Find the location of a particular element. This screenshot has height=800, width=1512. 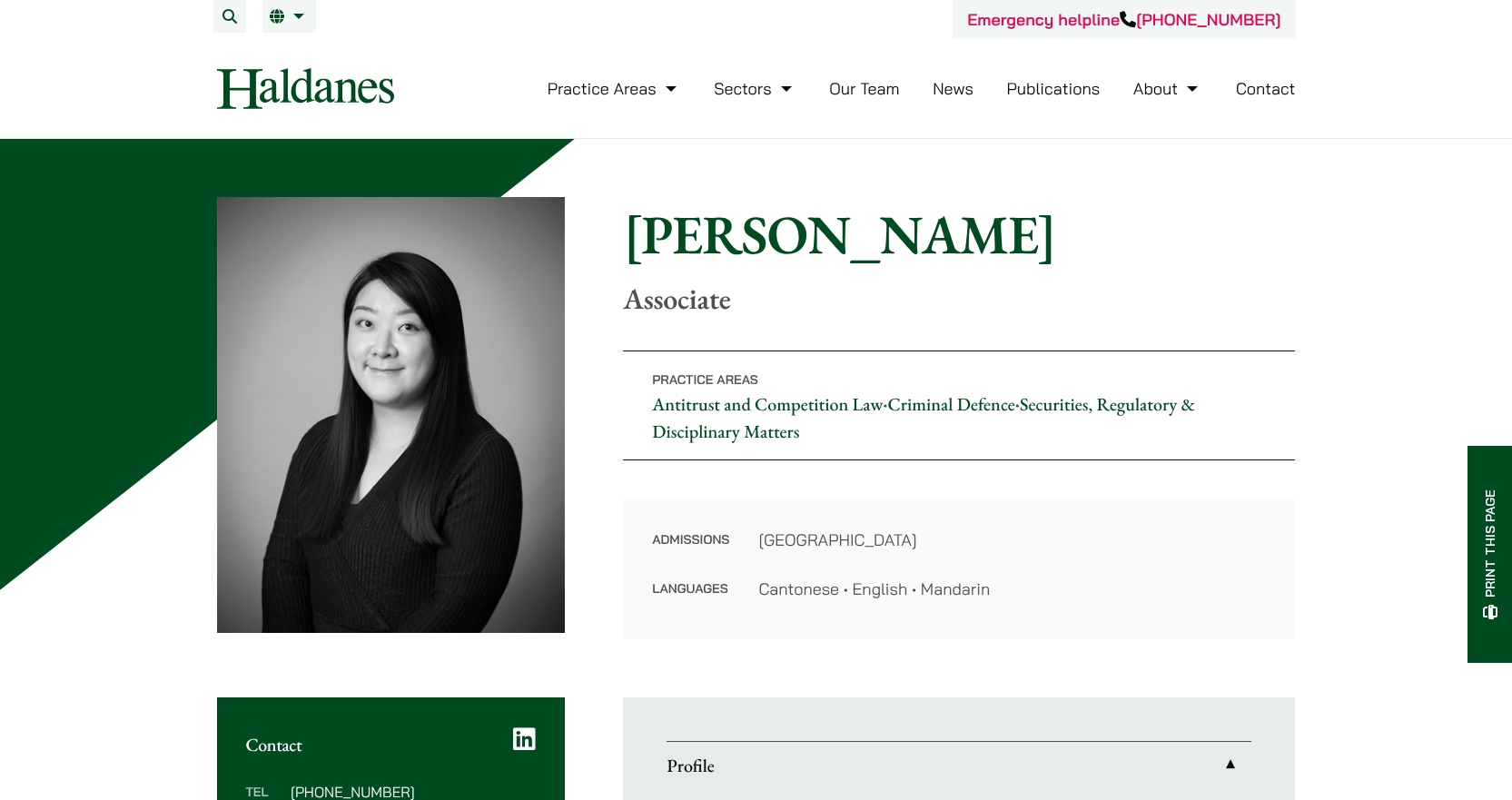

a: Practice Areas is located at coordinates (614, 88).